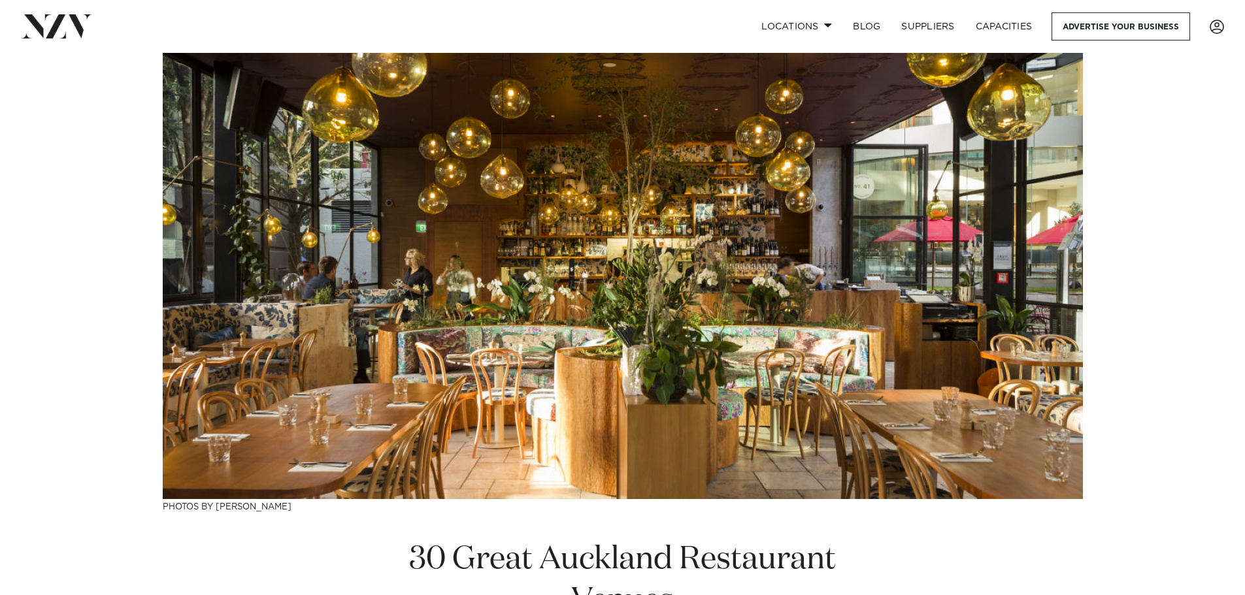 This screenshot has height=595, width=1245. Describe the element at coordinates (1120, 26) in the screenshot. I see `a: Advertise your business` at that location.